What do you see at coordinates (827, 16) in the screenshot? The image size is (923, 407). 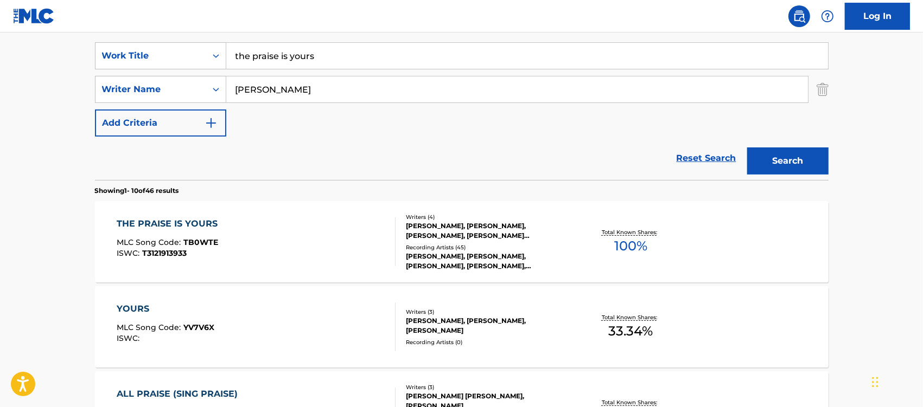 I see `img: help` at bounding box center [827, 16].